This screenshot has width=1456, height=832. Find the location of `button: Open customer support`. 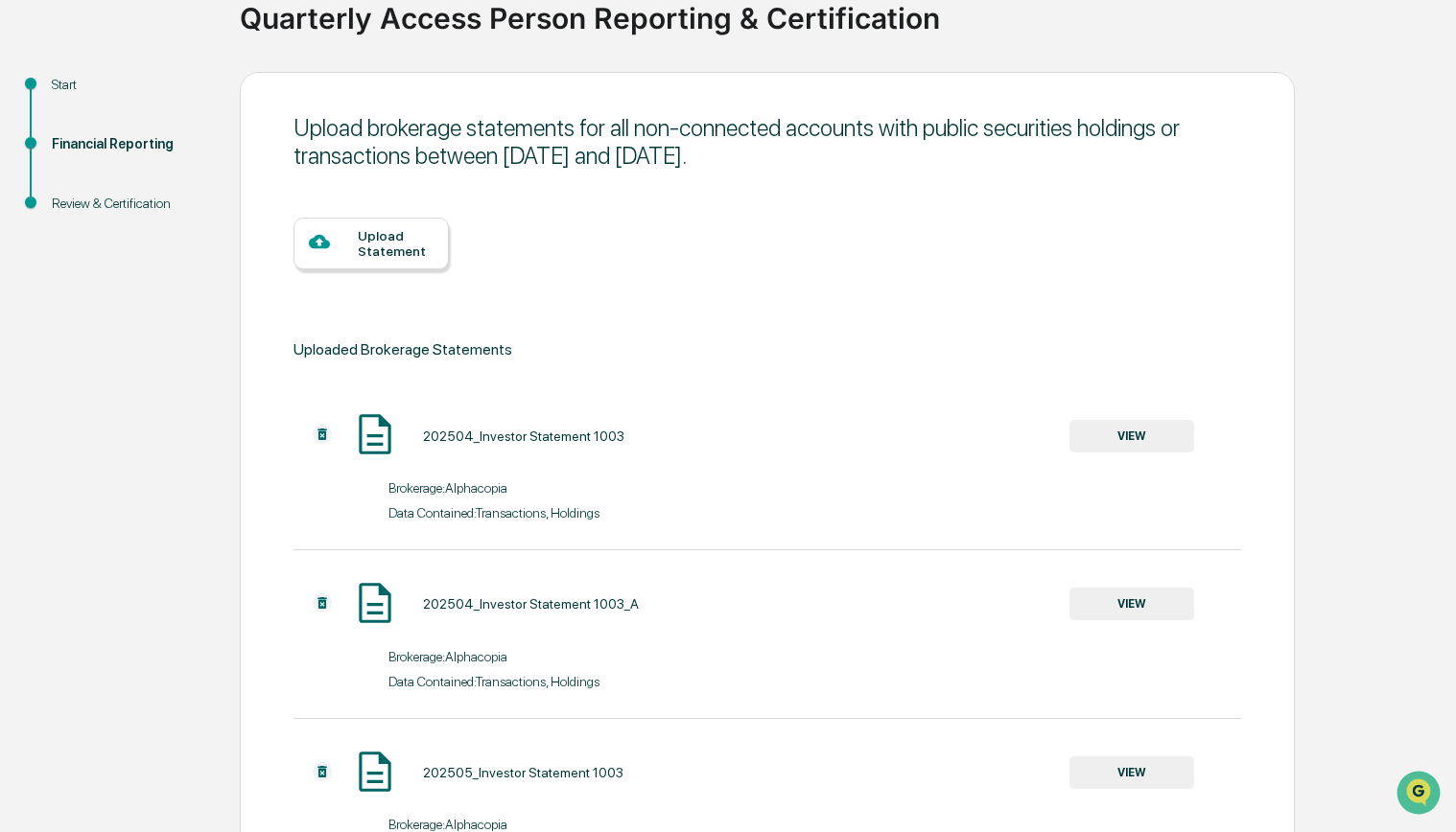

button: Open customer support is located at coordinates (23, 23).